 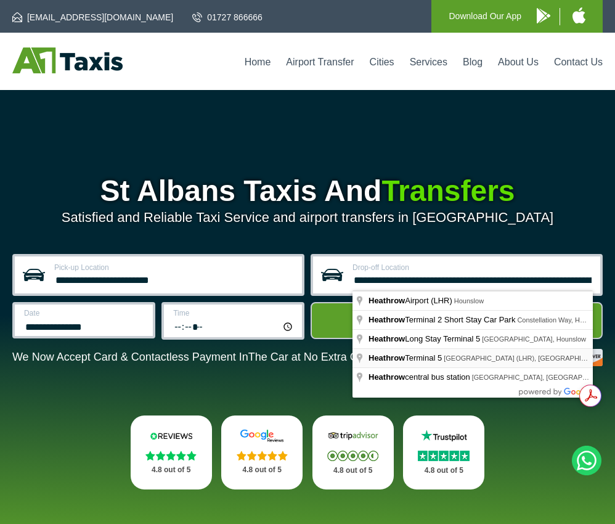 I want to click on a: About Us, so click(x=518, y=62).